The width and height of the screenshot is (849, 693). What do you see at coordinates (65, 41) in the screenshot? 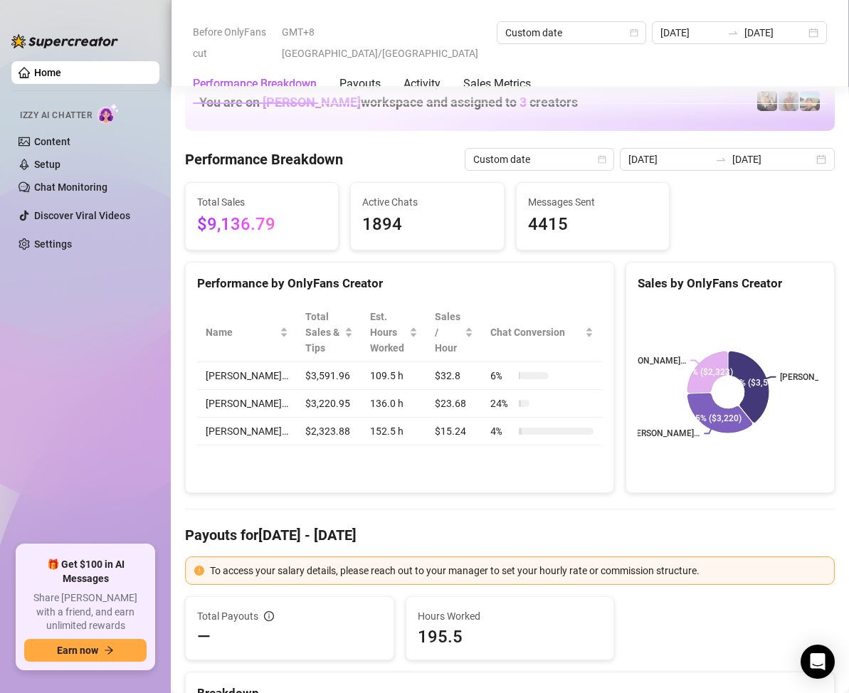
I see `img: logo-BBDzfeDw.svg` at bounding box center [65, 41].